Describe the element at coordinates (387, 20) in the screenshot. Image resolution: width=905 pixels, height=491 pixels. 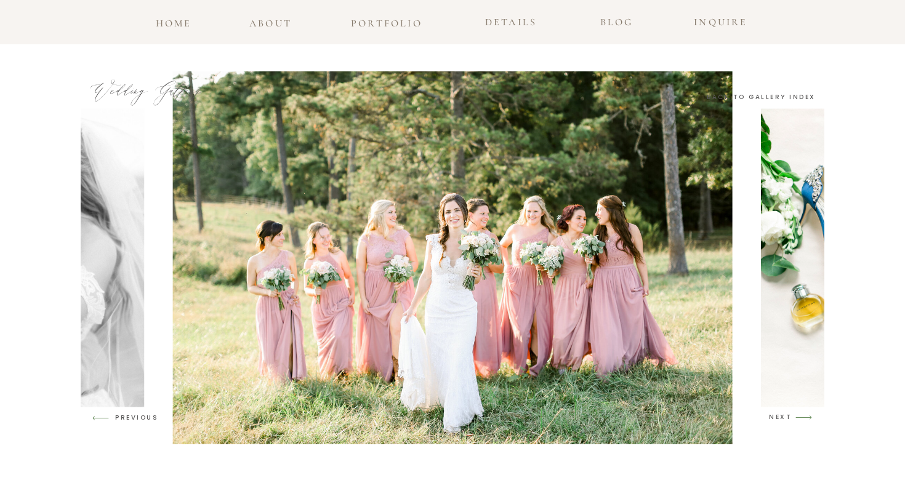
I see `h3: portfolio` at that location.